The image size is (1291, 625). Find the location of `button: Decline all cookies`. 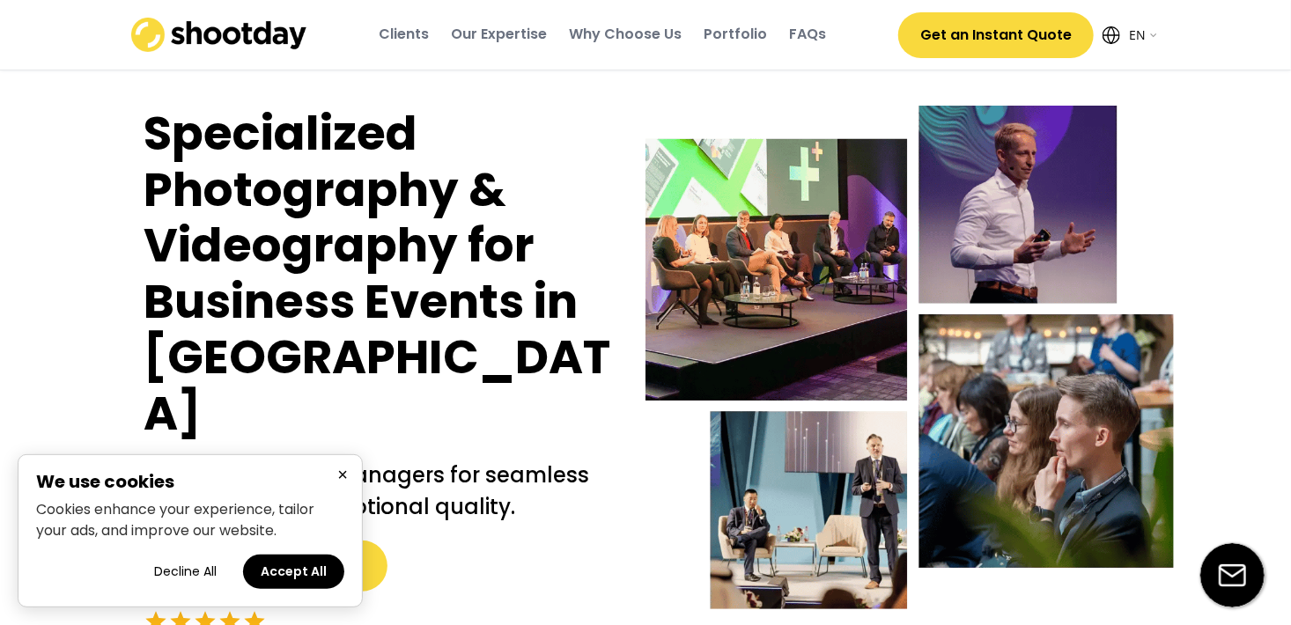

button: Decline all cookies is located at coordinates (185, 572).